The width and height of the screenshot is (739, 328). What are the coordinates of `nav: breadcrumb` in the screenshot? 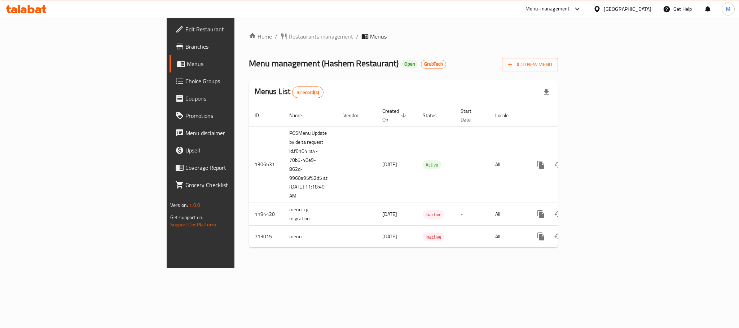 It's located at (403, 36).